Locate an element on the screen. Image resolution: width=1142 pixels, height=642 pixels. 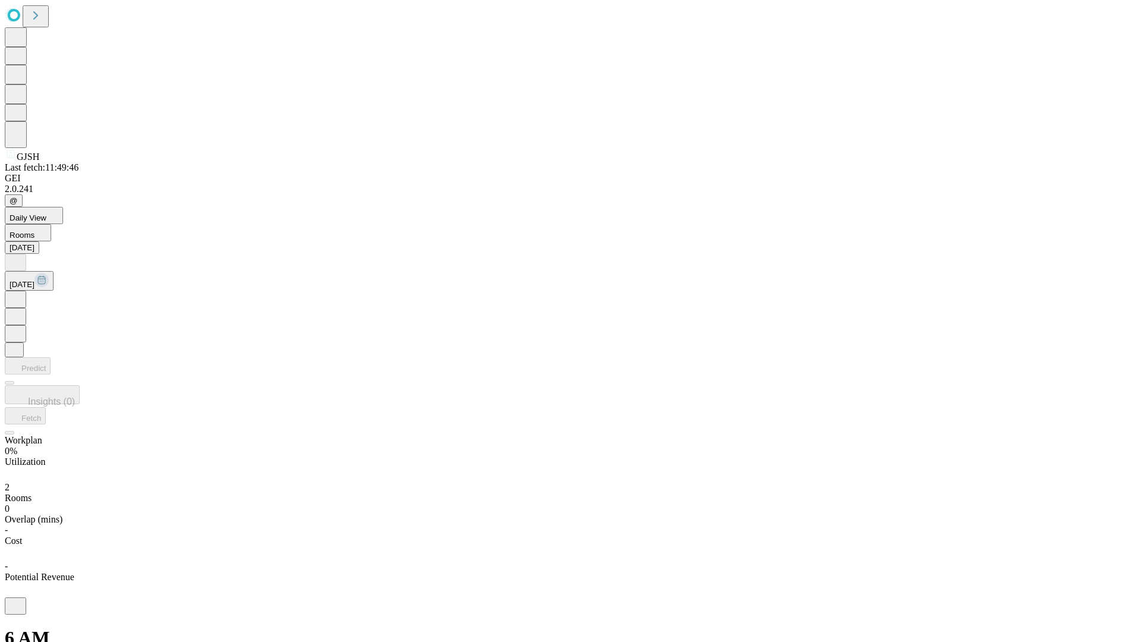
span: GJSH is located at coordinates (28, 156).